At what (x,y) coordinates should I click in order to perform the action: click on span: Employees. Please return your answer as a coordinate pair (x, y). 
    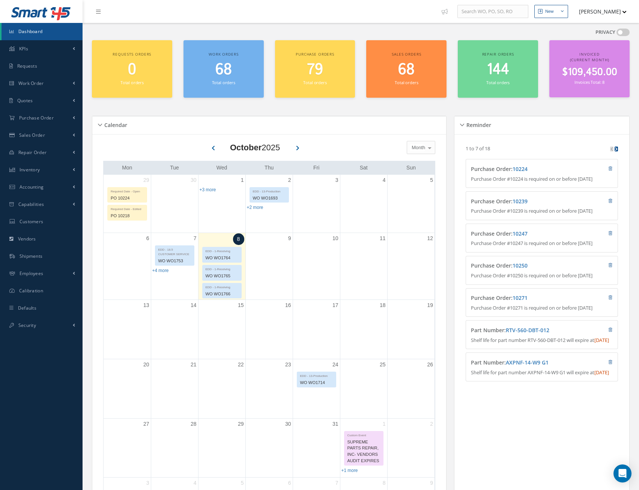
    Looking at the image, I should click on (32, 273).